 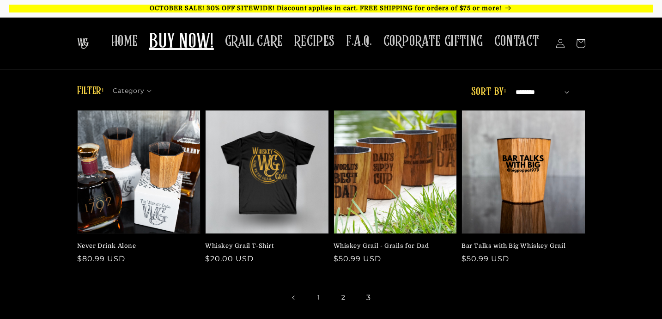 What do you see at coordinates (264, 246) in the screenshot?
I see `a: Whiskey Grail T-Shirt` at bounding box center [264, 246].